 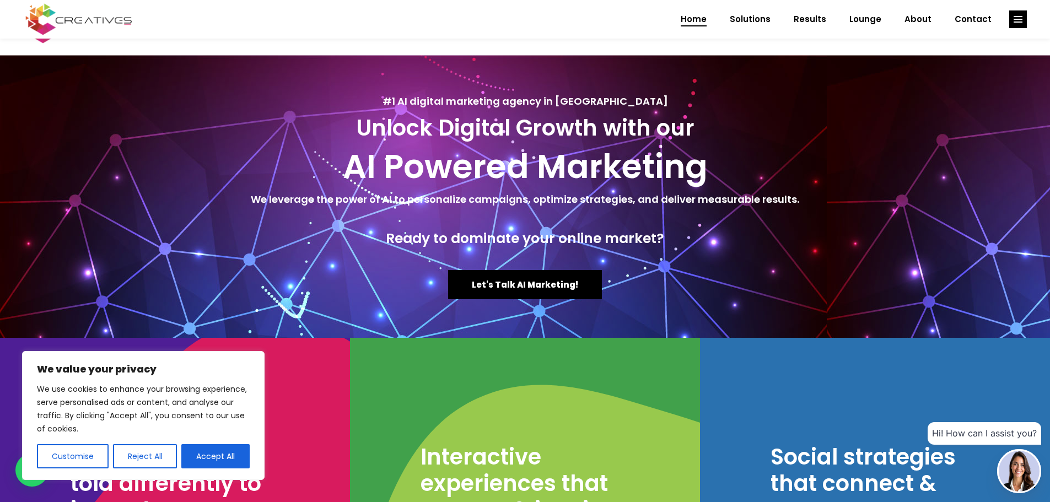 I want to click on a: Results, so click(x=810, y=19).